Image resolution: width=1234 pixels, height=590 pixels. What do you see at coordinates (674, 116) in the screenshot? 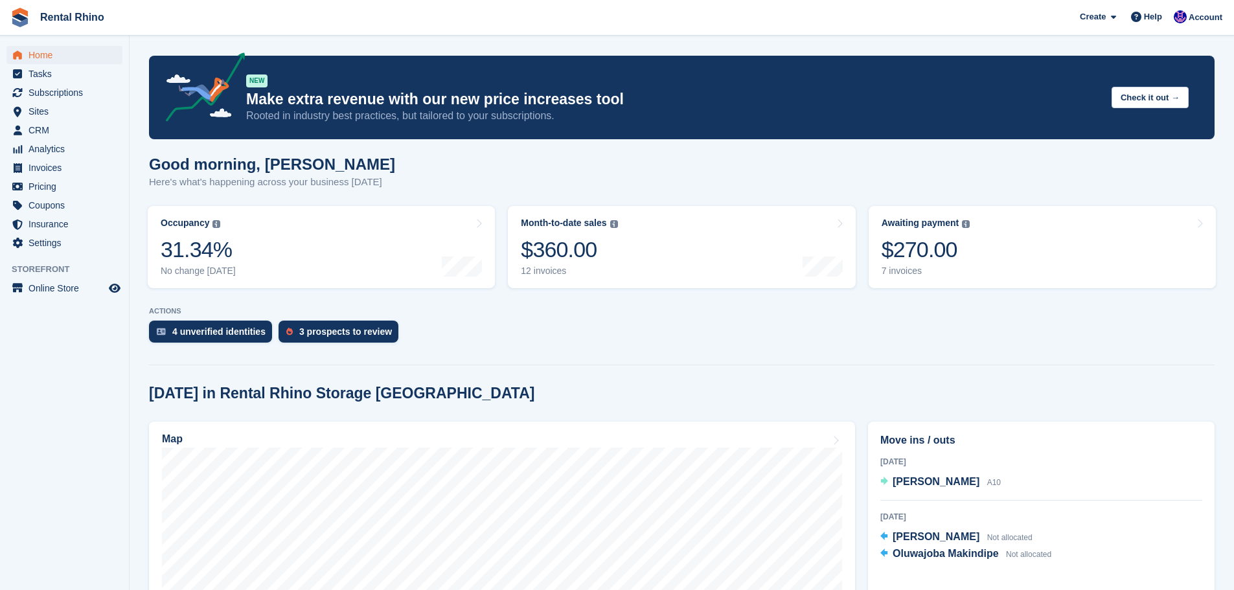
I see `p: Rooted in industry best practices, but tailored to your subscriptions.` at bounding box center [674, 116].